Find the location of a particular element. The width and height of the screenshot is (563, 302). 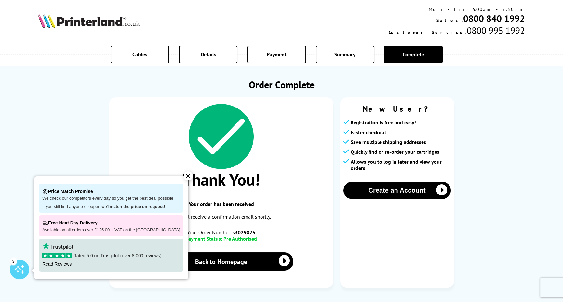

b: 0800 840 1992 is located at coordinates (494, 18).